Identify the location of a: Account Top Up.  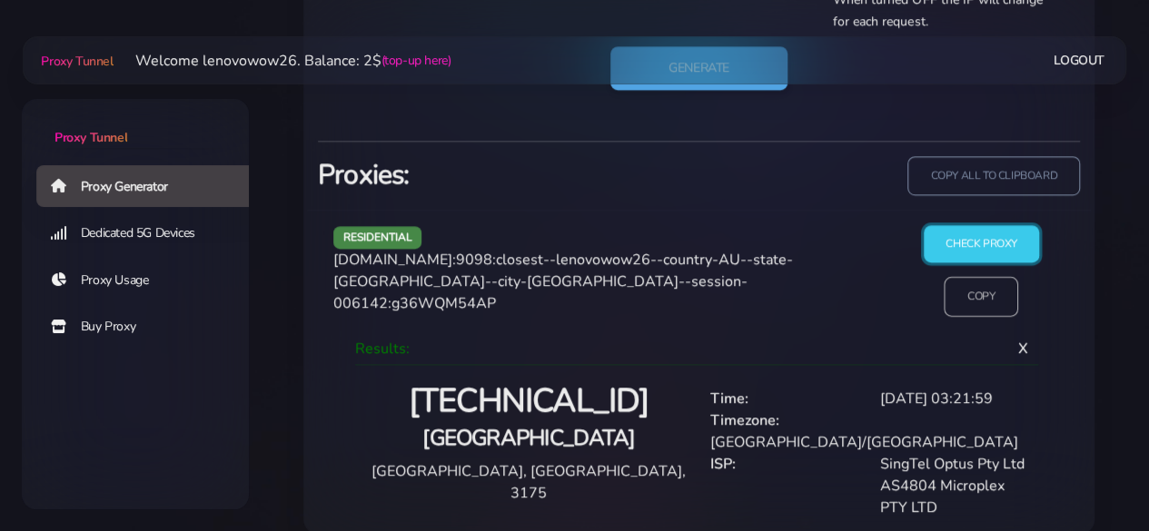
(150, 374).